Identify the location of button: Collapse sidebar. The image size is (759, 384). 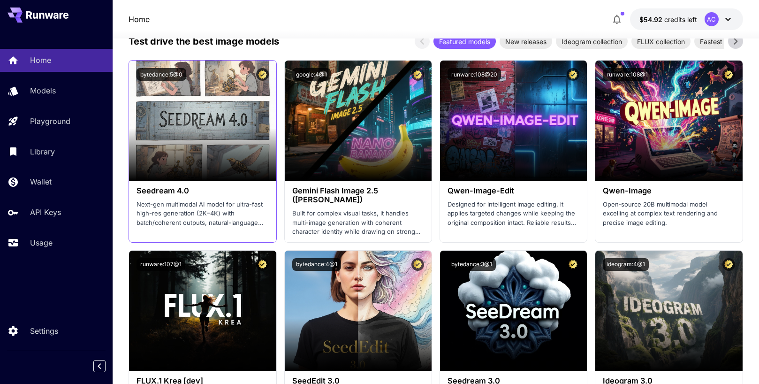
(99, 366).